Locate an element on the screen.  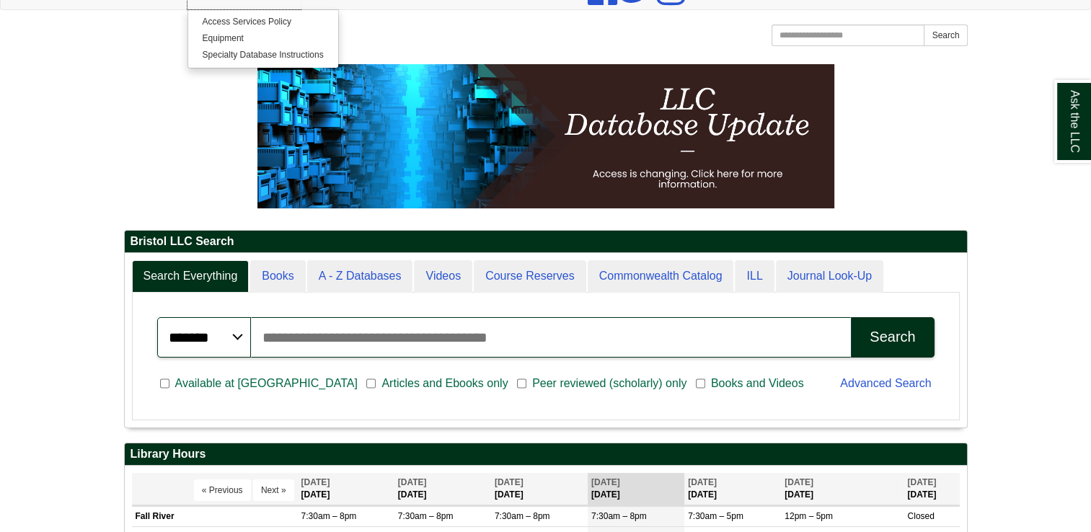
h2: Bristol LLC Search is located at coordinates (546, 242).